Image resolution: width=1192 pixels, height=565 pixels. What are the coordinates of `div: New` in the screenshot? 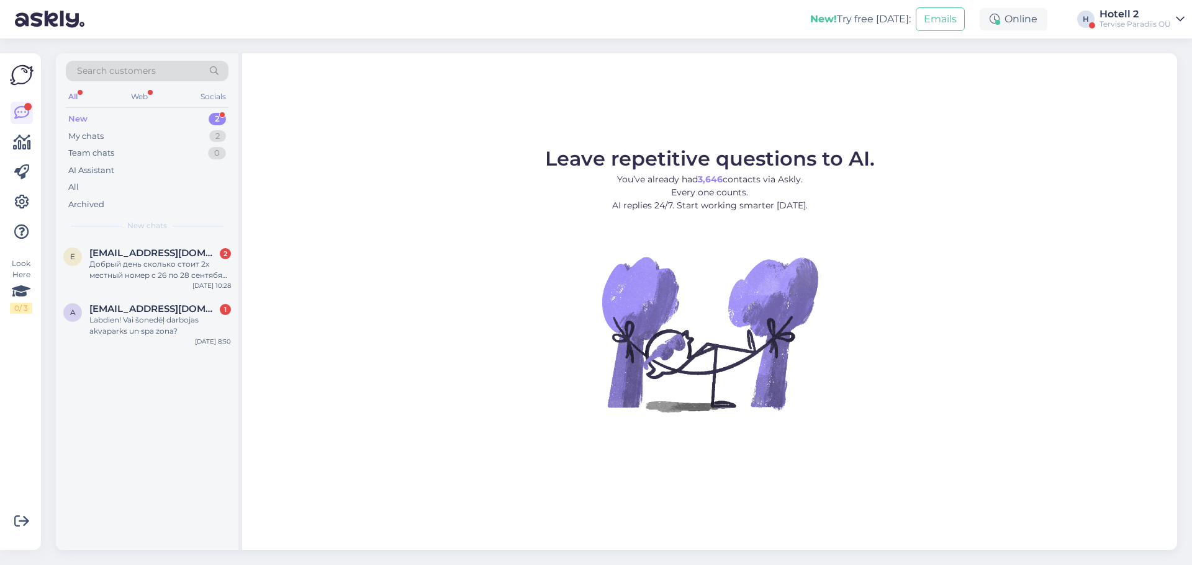 It's located at (78, 119).